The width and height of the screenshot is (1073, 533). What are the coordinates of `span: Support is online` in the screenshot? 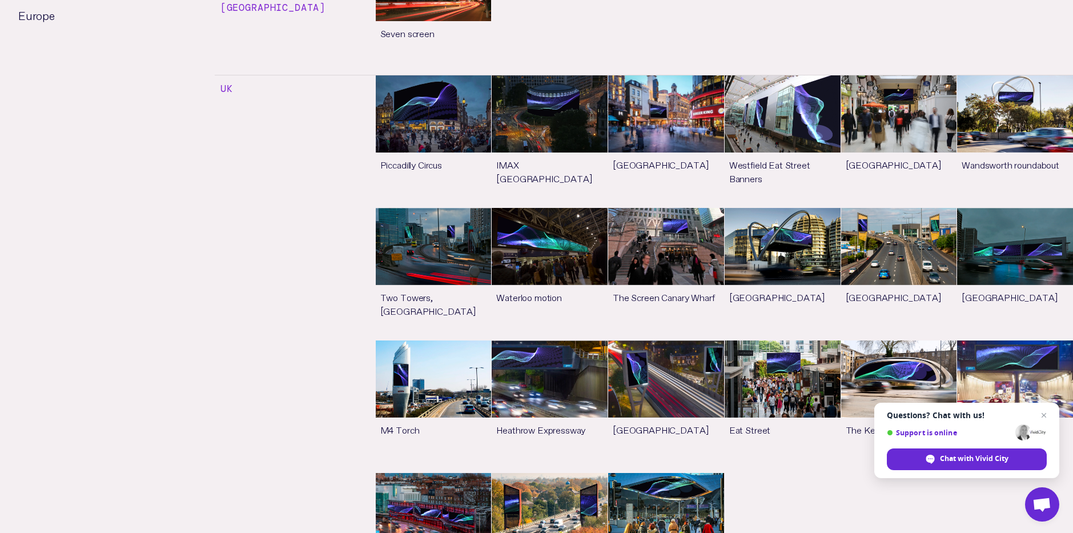 It's located at (949, 432).